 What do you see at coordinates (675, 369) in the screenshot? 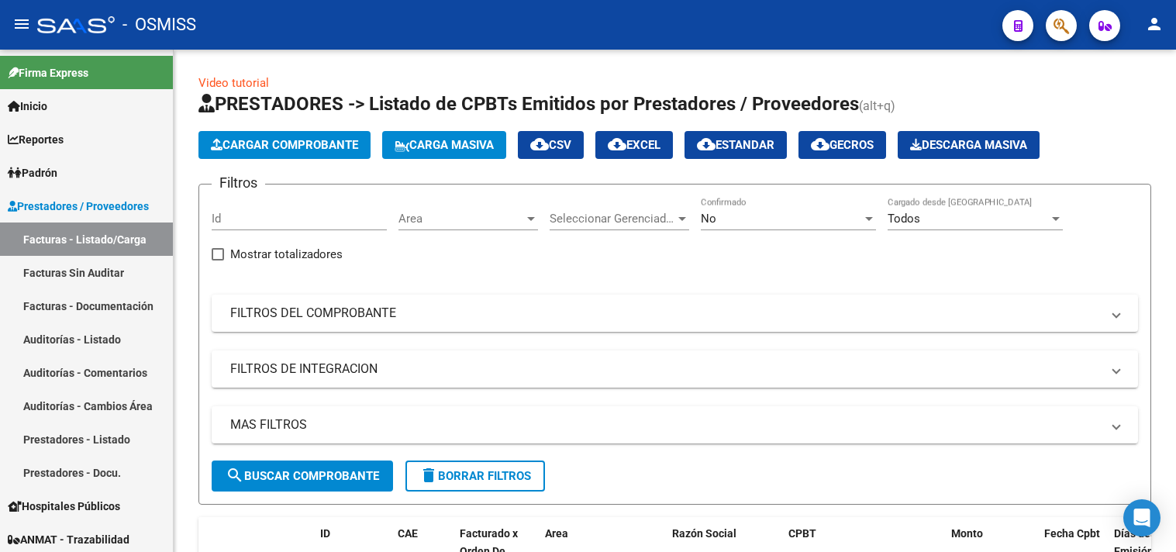
I see `mat-expansion-panel-header: FILTROS DE INTEGRACION` at bounding box center [675, 369].